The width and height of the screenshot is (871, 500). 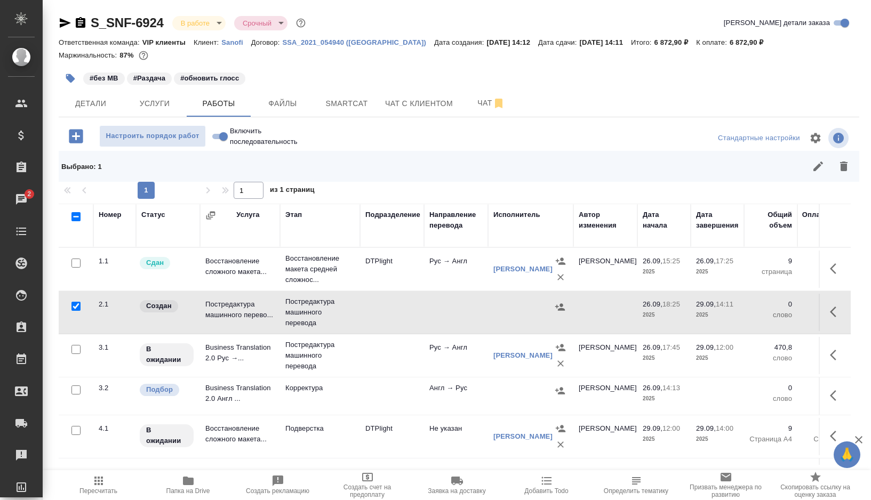 What do you see at coordinates (98, 491) in the screenshot?
I see `span: Пересчитать` at bounding box center [98, 491].